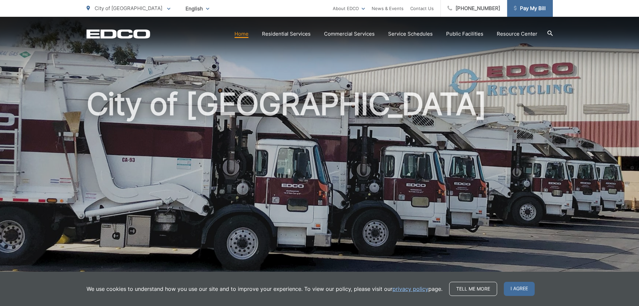  Describe the element at coordinates (388, 8) in the screenshot. I see `a: News & Events` at that location.